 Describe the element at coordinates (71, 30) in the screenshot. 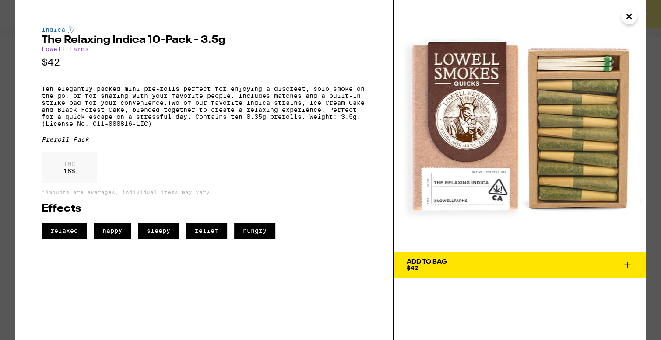

I see `img: indicaColor.svg` at that location.